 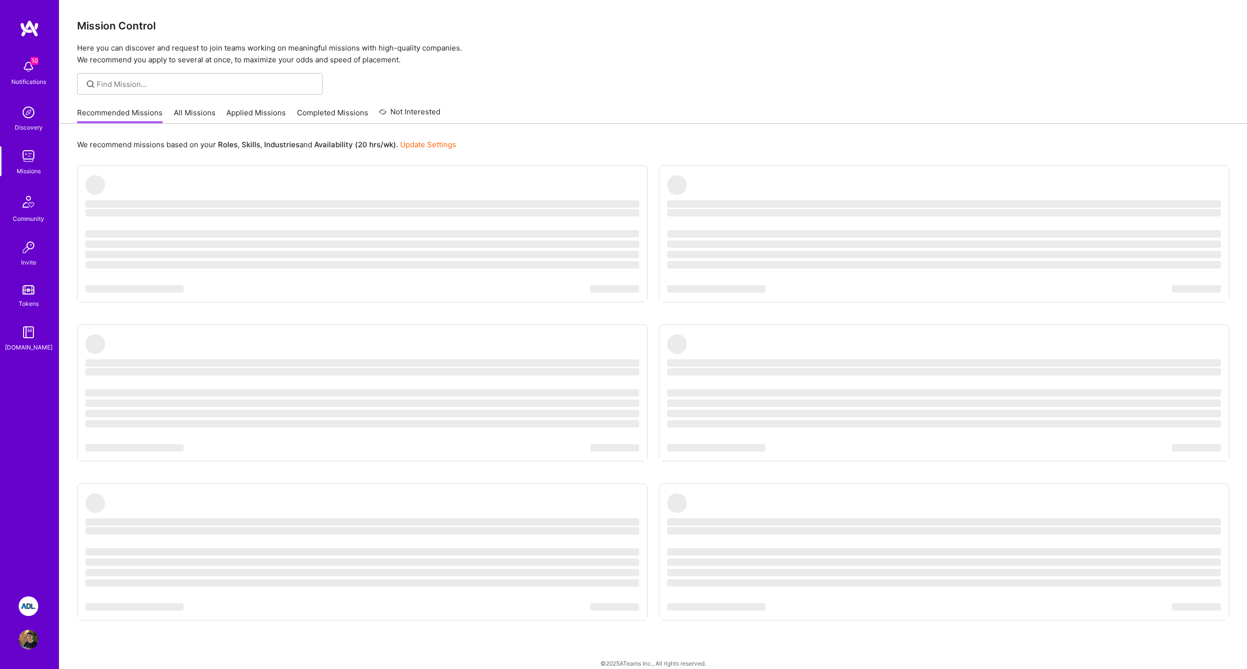 I want to click on img: Invite, so click(x=28, y=248).